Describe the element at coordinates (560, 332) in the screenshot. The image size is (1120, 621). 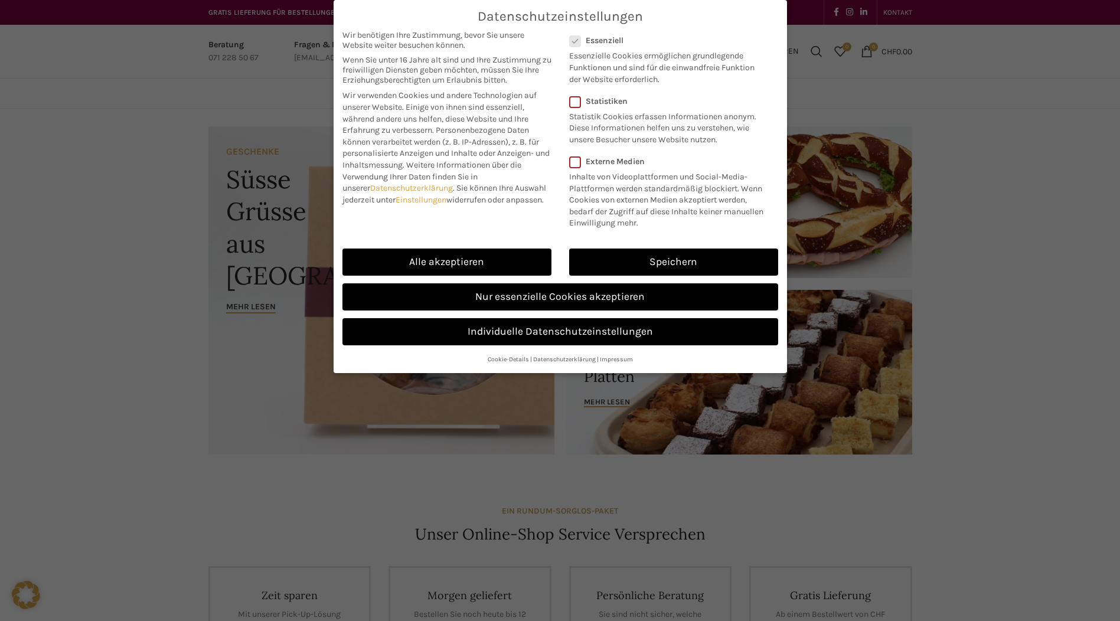
I see `a: Individuelle Datenschutzeinstellungen` at that location.